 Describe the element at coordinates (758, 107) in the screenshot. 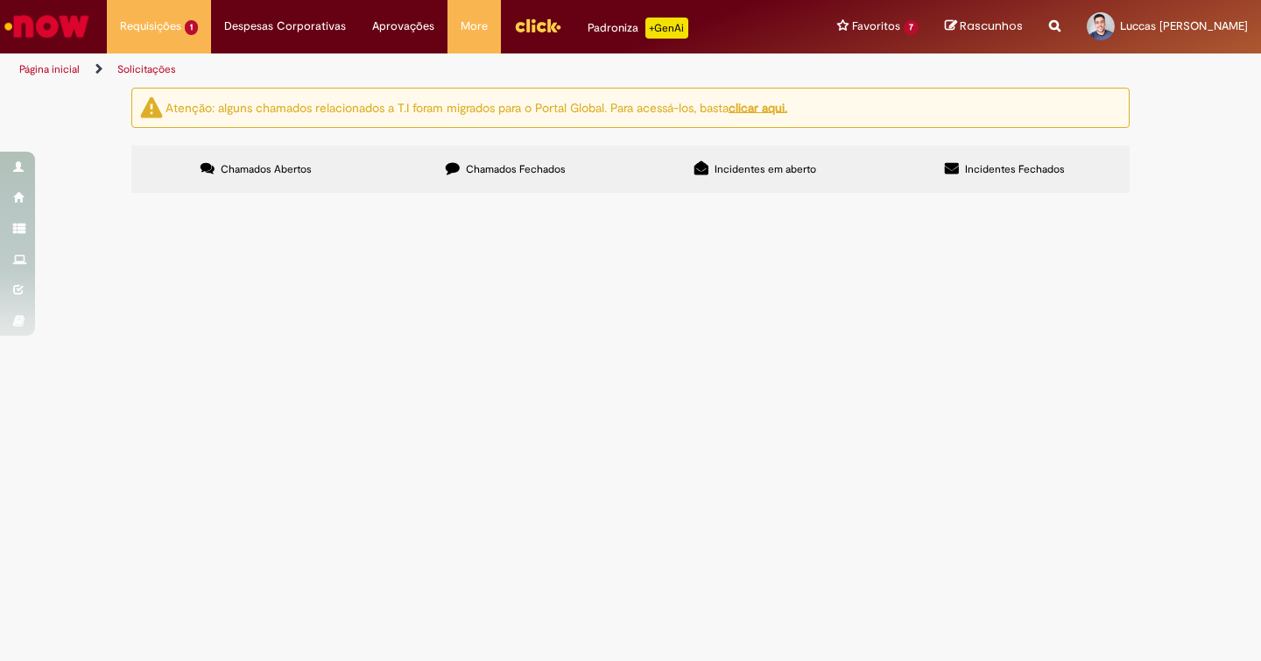

I see `a: clicar aqui.` at that location.